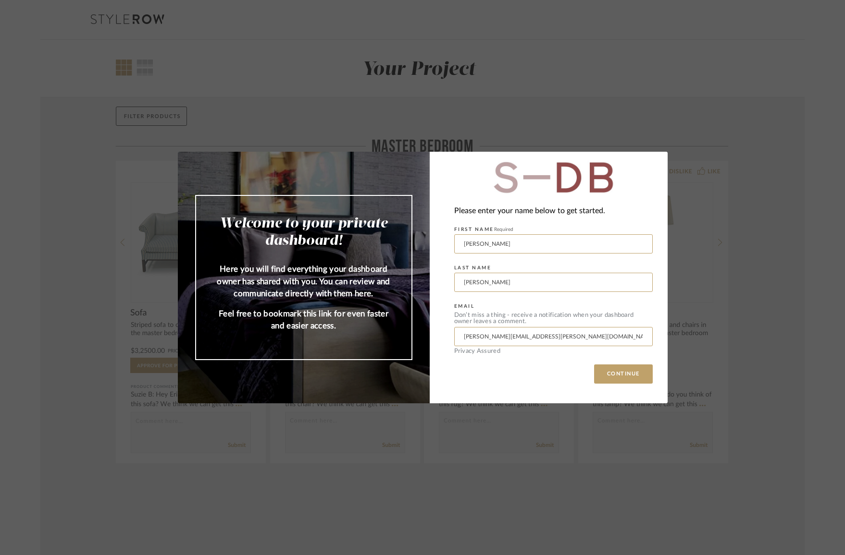 The width and height of the screenshot is (845, 555). What do you see at coordinates (623, 374) in the screenshot?
I see `button: CONTINUE` at bounding box center [623, 374].